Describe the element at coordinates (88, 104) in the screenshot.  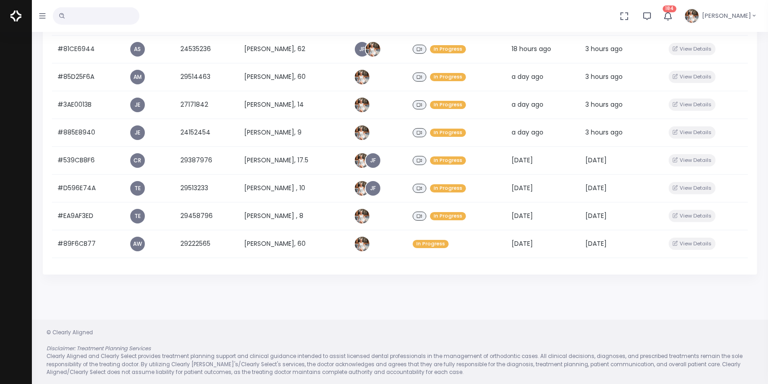
I see `td: #3AE0013B` at that location.